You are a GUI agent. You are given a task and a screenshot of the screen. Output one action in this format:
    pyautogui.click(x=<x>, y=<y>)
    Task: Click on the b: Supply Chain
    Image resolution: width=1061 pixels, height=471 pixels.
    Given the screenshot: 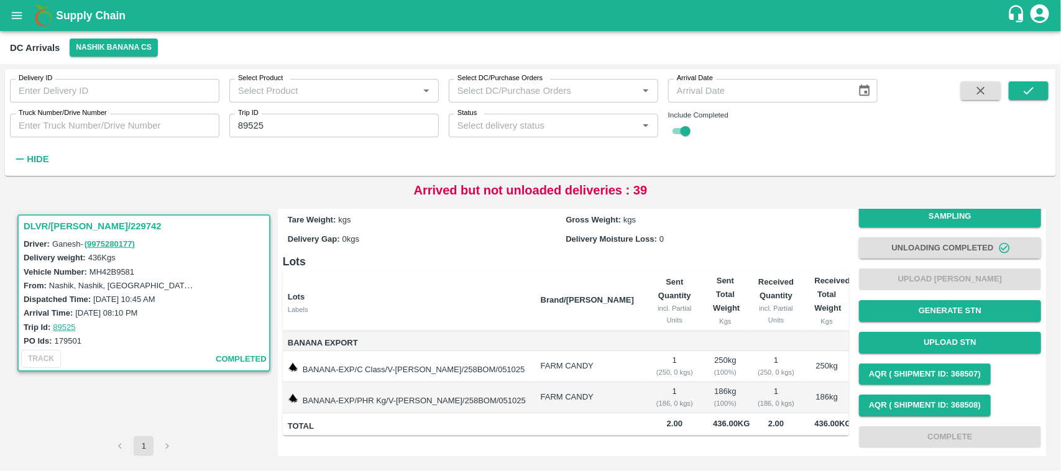 What is the action you would take?
    pyautogui.click(x=91, y=16)
    